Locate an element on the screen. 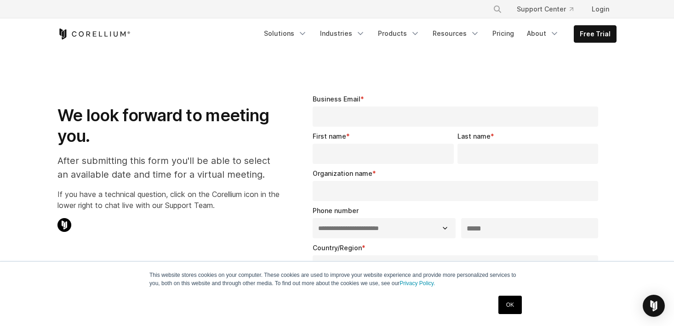 The width and height of the screenshot is (674, 326). a: Free Trial is located at coordinates (595, 34).